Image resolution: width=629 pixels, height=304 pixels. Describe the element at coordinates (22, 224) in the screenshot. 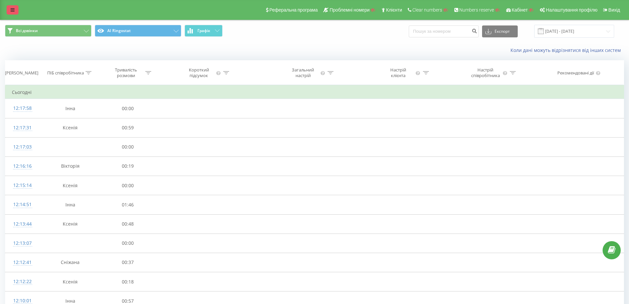

I see `div: 12:13:44` at that location.